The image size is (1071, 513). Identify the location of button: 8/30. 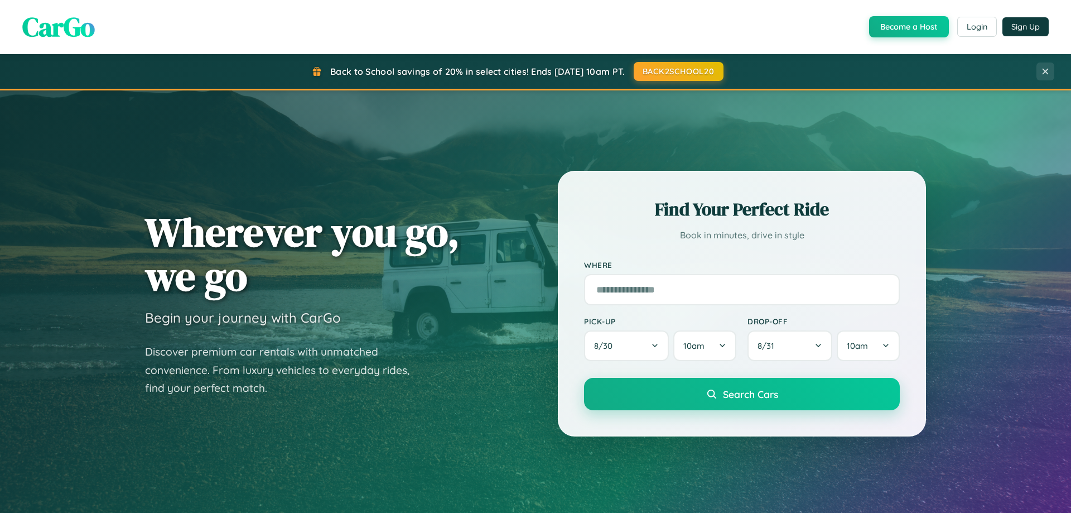
(626, 345).